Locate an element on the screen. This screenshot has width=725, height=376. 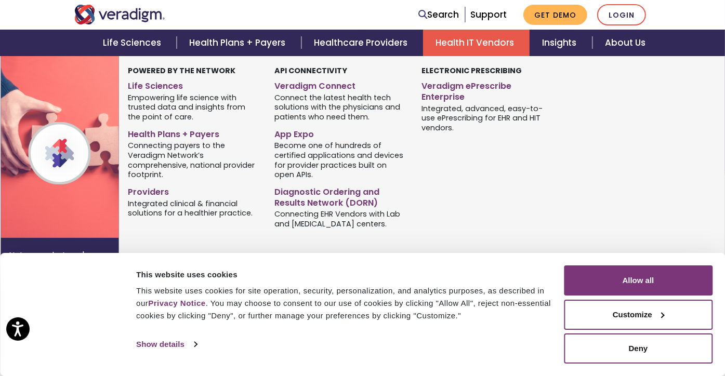
a: Diagnostic Ordering and Results Network (DORN) is located at coordinates (340, 196).